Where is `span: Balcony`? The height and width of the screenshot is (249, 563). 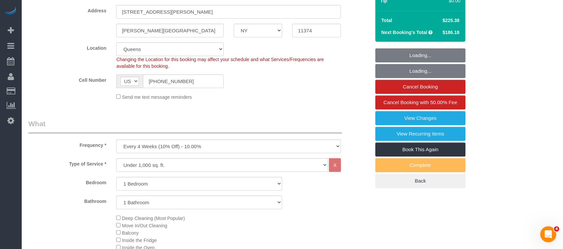
span: Balcony is located at coordinates (130, 233).